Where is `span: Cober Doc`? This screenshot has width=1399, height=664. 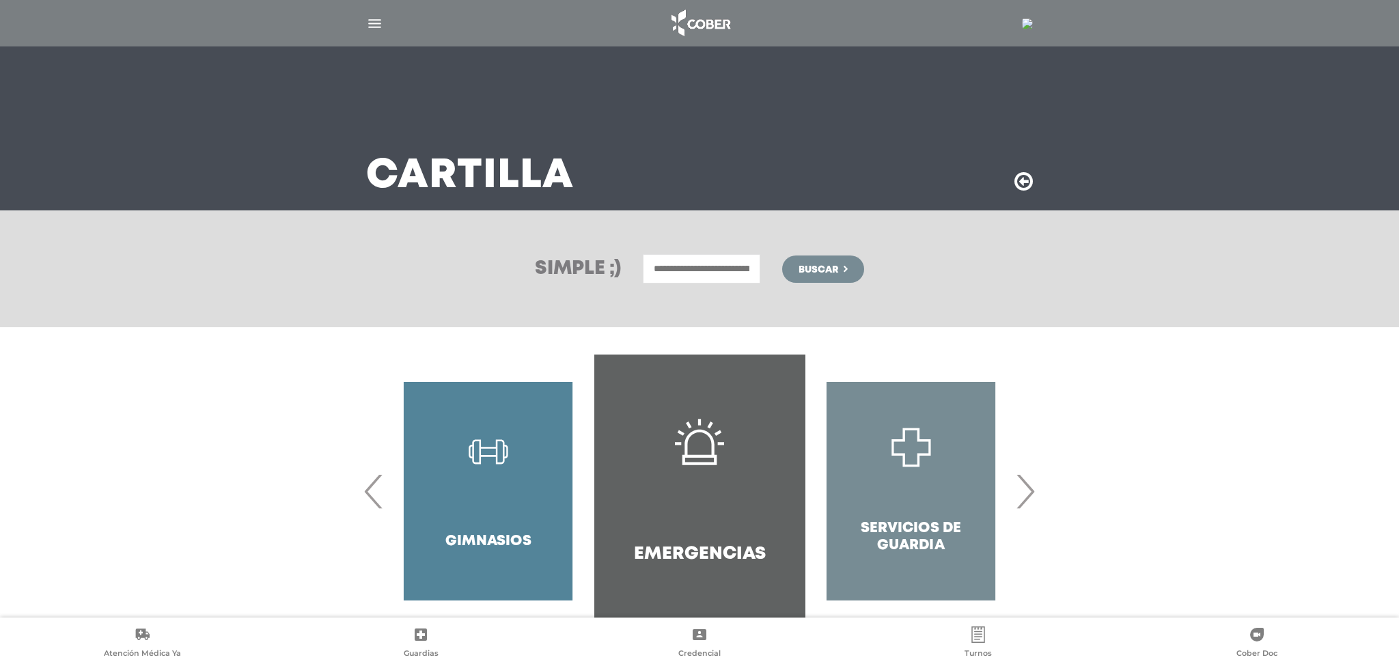 span: Cober Doc is located at coordinates (1257, 654).